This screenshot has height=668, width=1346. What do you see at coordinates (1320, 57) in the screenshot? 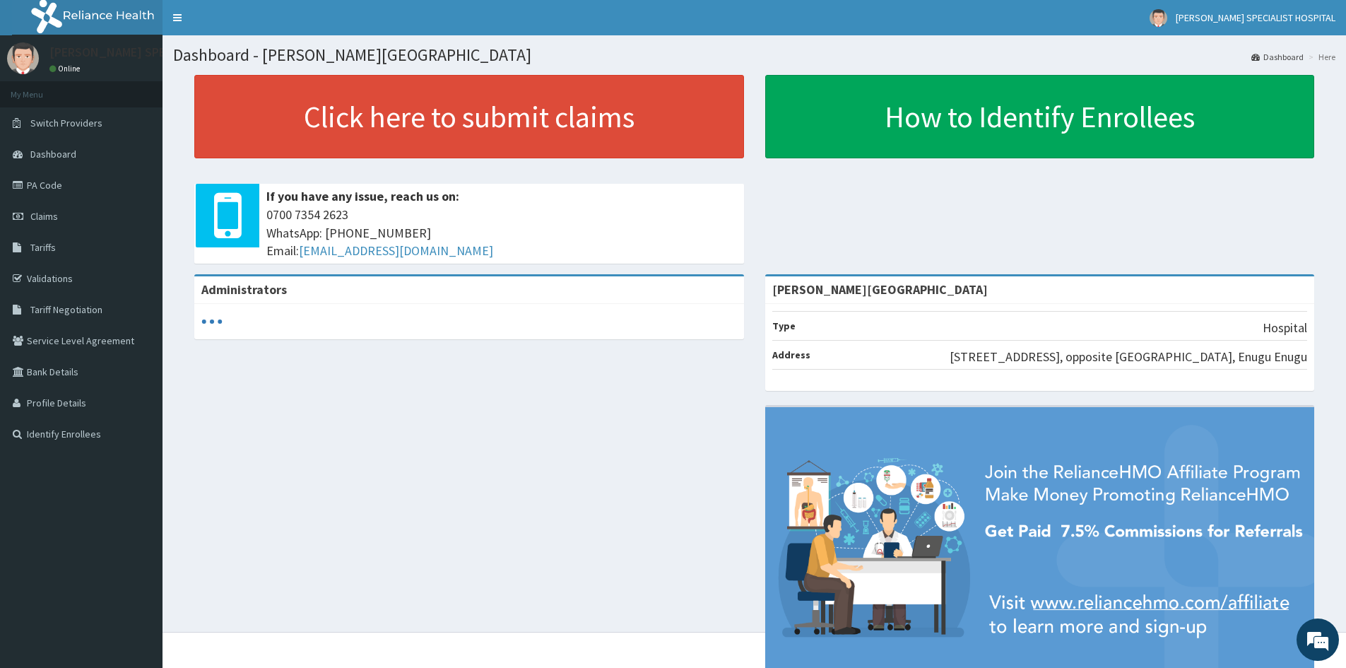
I see `li: Here` at bounding box center [1320, 57].